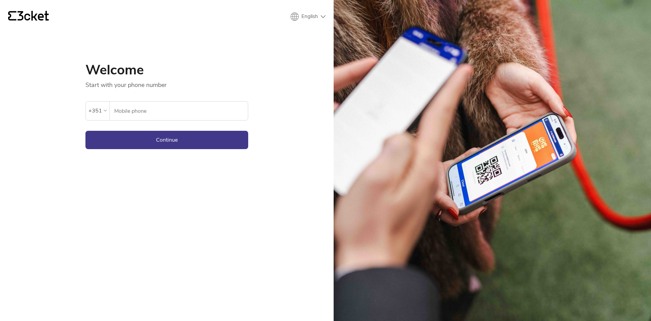 This screenshot has width=651, height=321. Describe the element at coordinates (167, 83) in the screenshot. I see `p: Start with your phone number` at that location.